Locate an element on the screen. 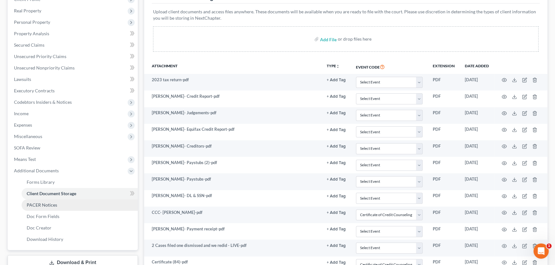  span: Unsecured Nonpriority Claims is located at coordinates (44, 68).